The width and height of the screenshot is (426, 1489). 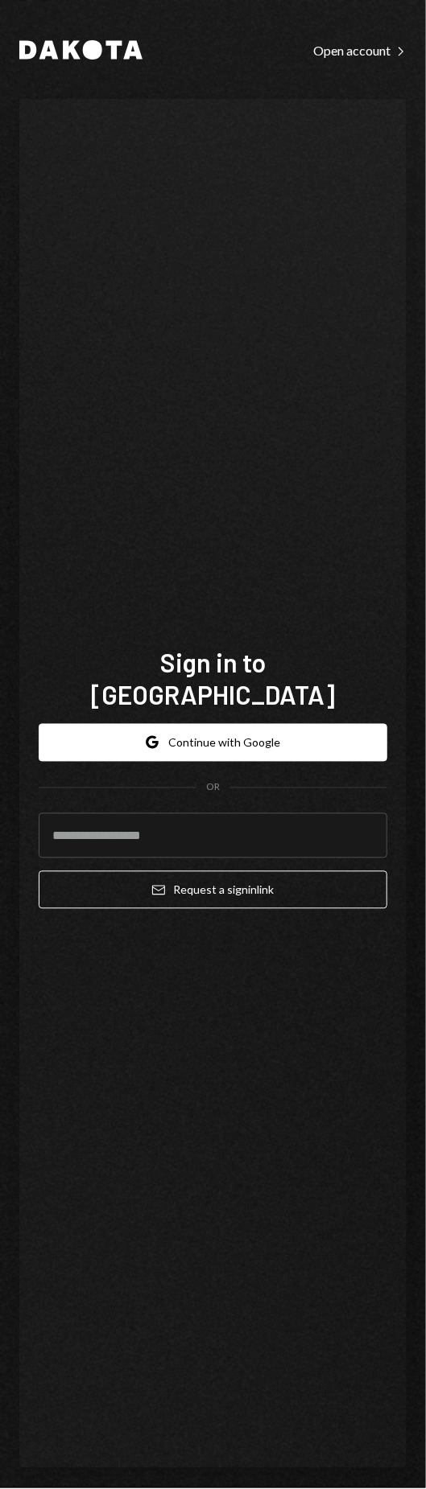 I want to click on a: Open account, so click(x=360, y=50).